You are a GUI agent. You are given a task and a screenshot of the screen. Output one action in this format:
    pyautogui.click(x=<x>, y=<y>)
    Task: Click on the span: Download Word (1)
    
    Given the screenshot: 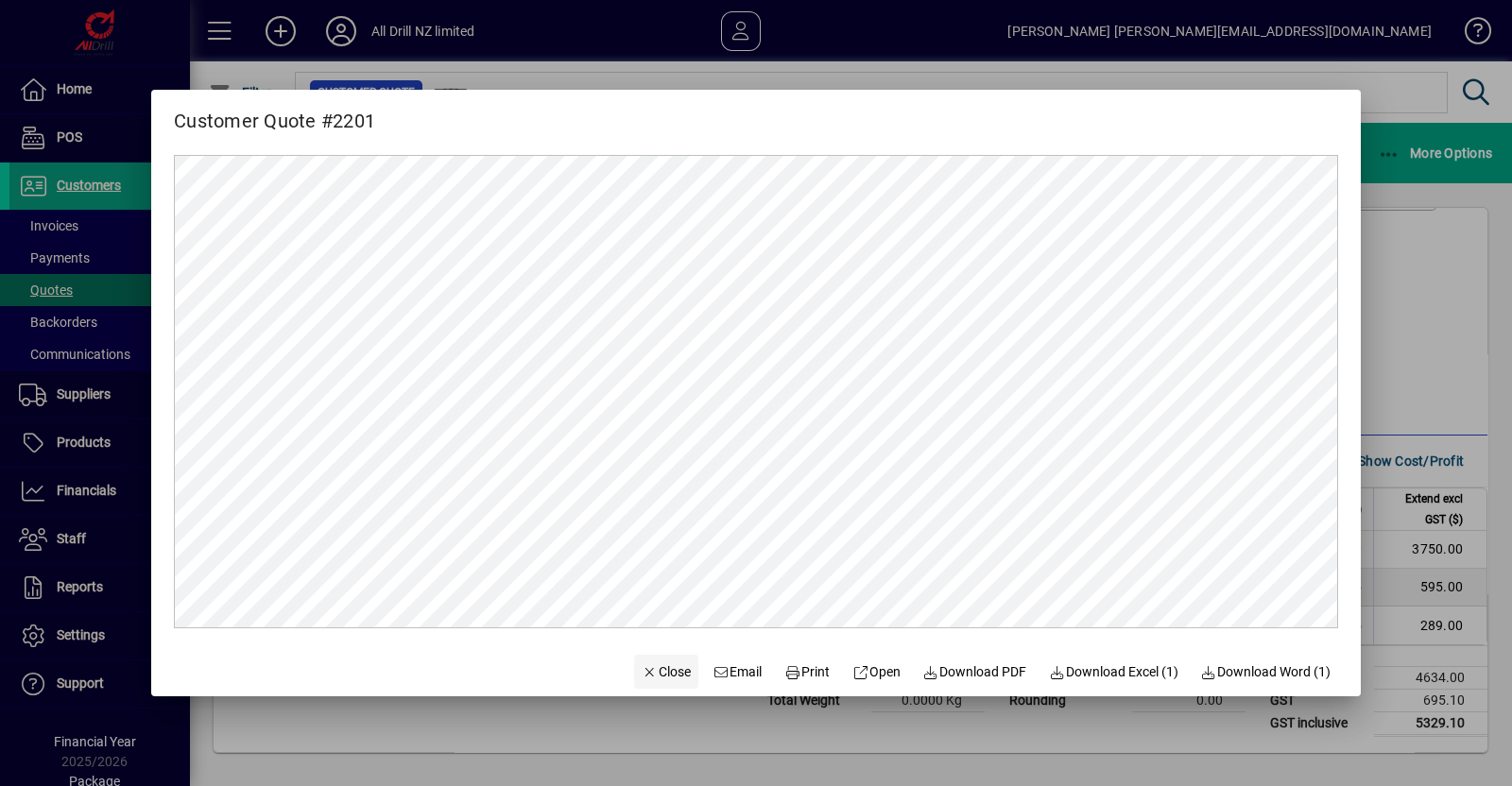 What is the action you would take?
    pyautogui.click(x=1266, y=672)
    